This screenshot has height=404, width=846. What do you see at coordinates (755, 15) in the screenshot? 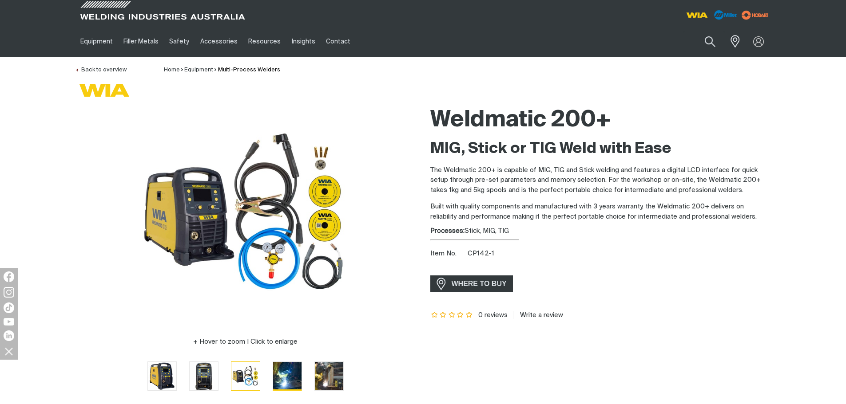
I see `img: miller` at bounding box center [755, 15].